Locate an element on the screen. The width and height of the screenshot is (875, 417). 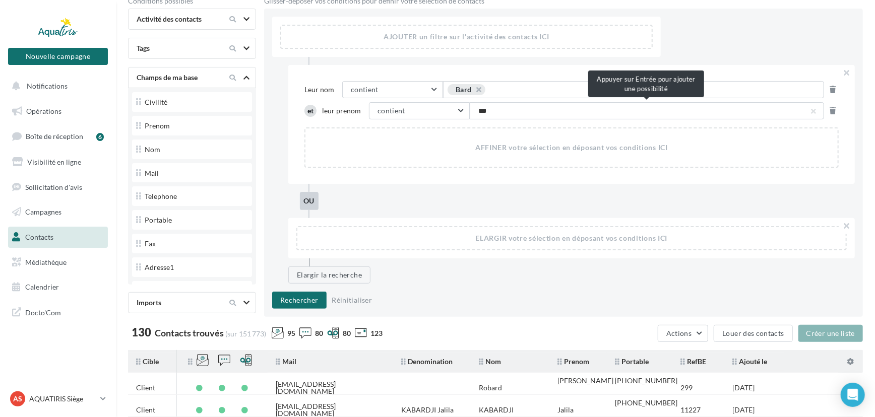
a: Contacts is located at coordinates (58, 237).